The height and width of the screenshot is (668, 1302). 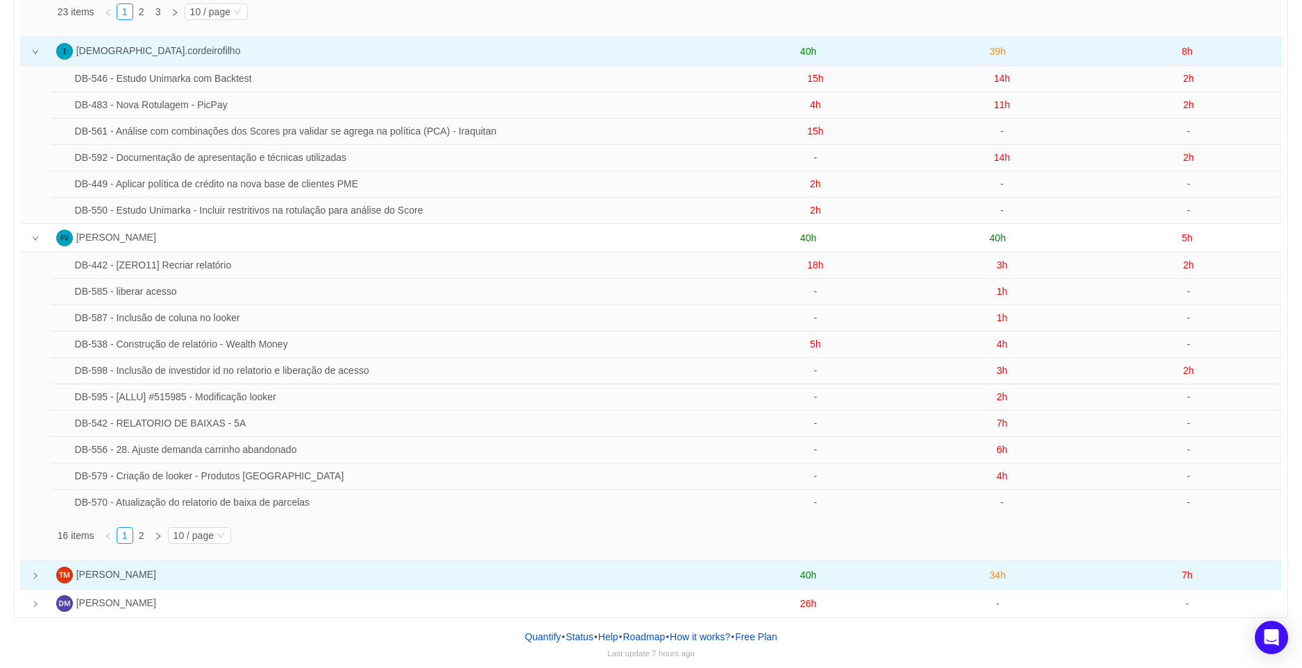 What do you see at coordinates (396, 210) in the screenshot?
I see `td: DB-550 - Estudo Unimarka - Incluir restritivos na rotulação para análise do Score` at bounding box center [396, 210].